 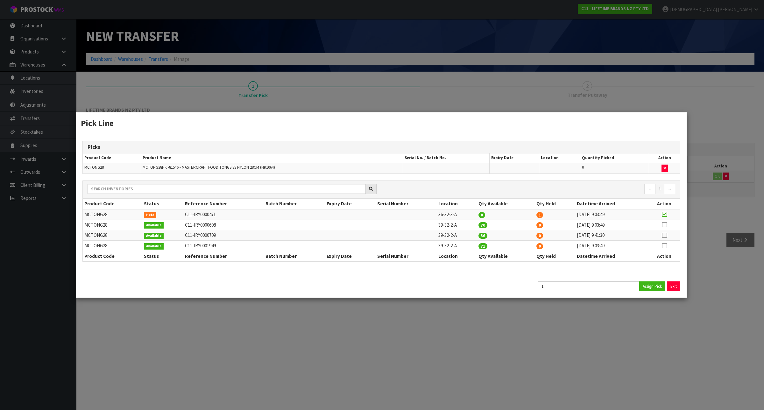 I want to click on span: 1, so click(x=539, y=215).